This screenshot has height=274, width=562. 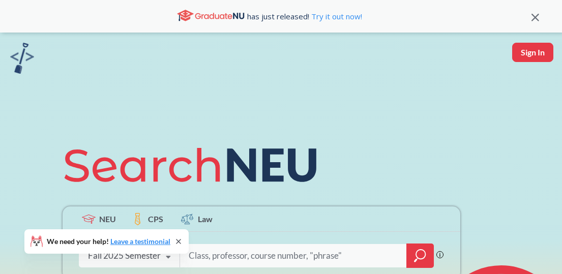 I want to click on span: CPS, so click(x=156, y=219).